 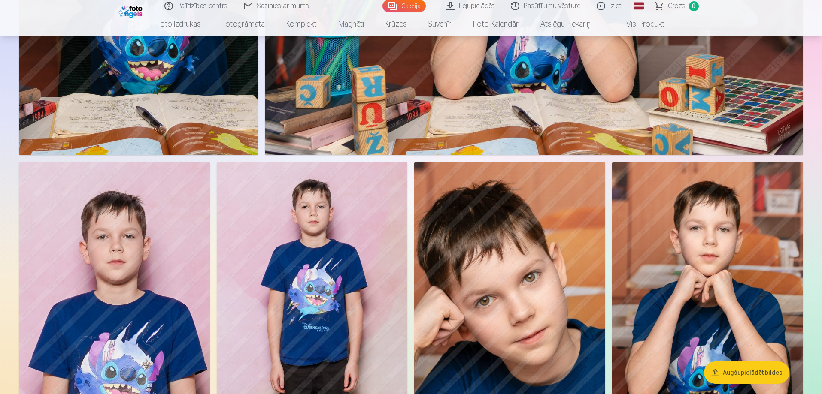 What do you see at coordinates (301, 24) in the screenshot?
I see `a: Komplekti` at bounding box center [301, 24].